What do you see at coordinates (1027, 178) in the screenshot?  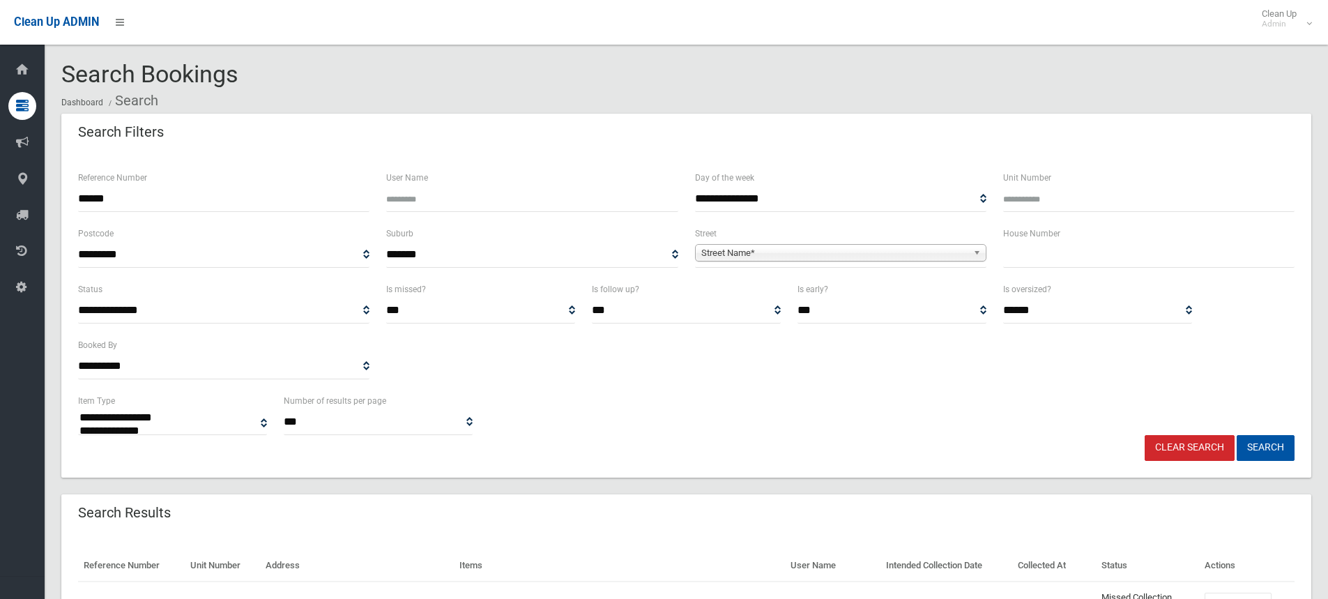 I see `label: Unit Number` at bounding box center [1027, 178].